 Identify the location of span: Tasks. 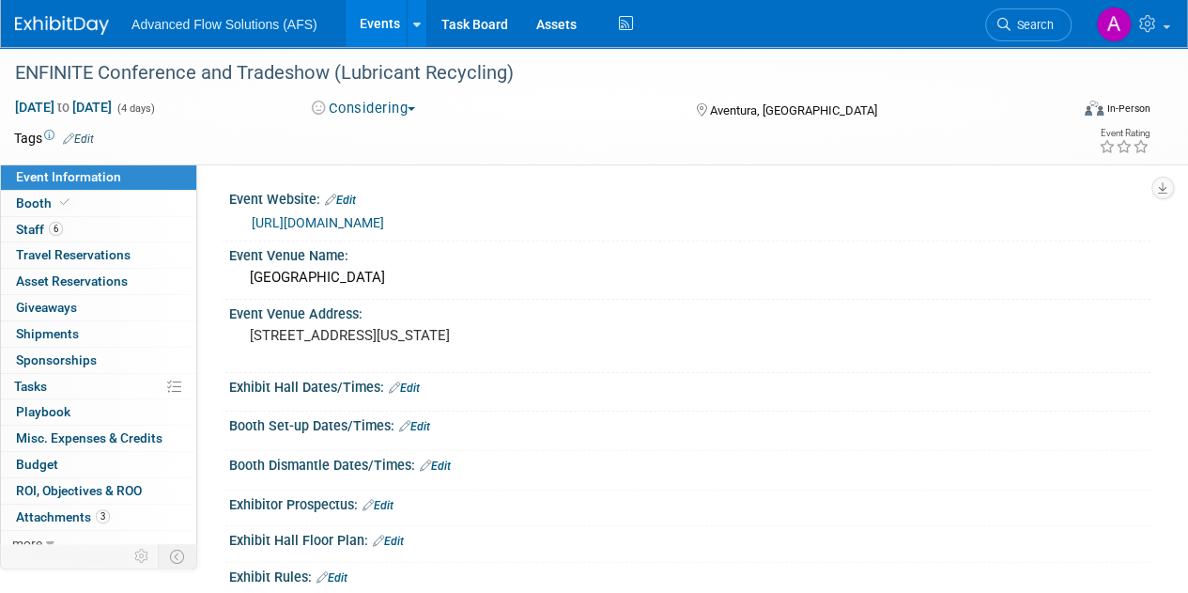
(30, 386).